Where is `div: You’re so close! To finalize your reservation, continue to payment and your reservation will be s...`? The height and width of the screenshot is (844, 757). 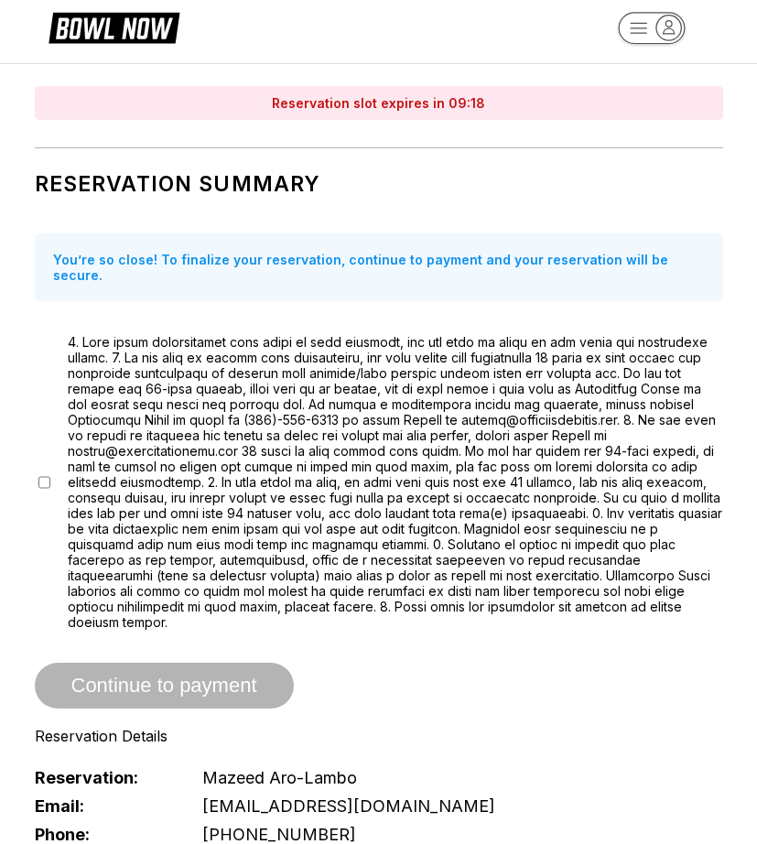
div: You’re so close! To finalize your reservation, continue to payment and your reservation will be s... is located at coordinates (379, 267).